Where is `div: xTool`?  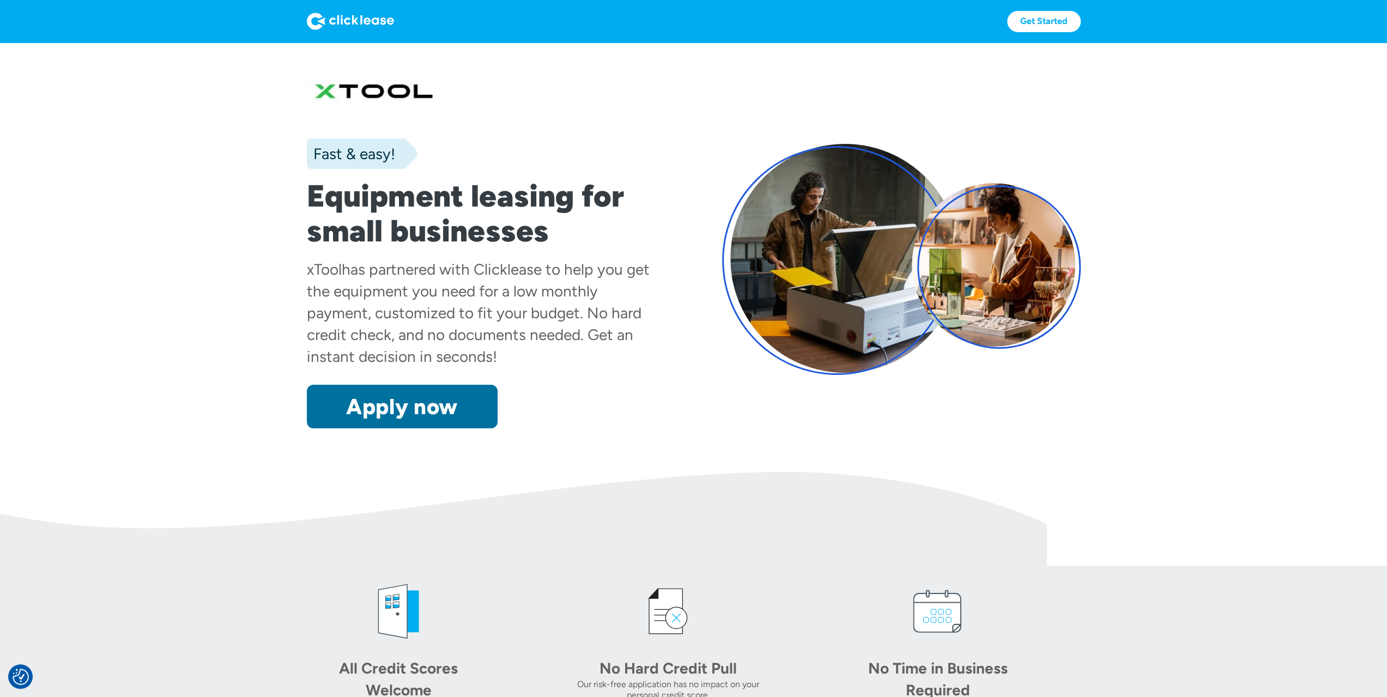 div: xTool is located at coordinates (324, 269).